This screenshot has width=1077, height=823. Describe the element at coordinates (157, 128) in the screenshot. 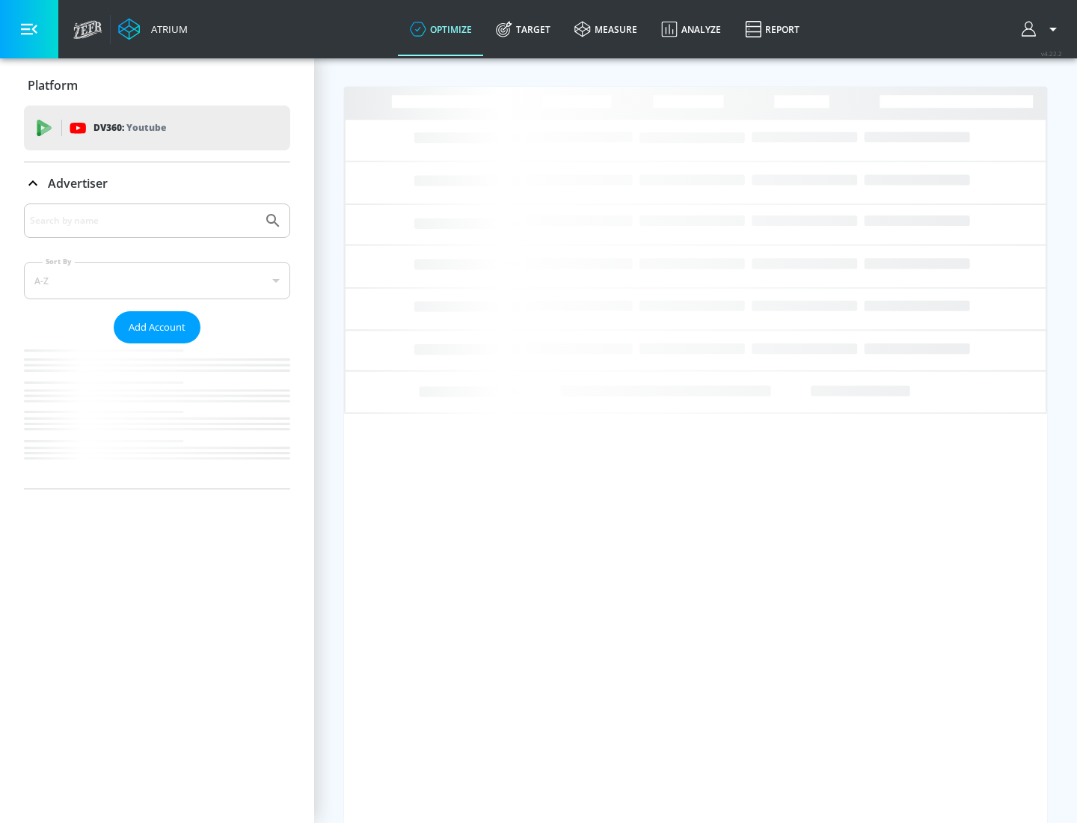

I see `div: DV360: Youtube` at that location.